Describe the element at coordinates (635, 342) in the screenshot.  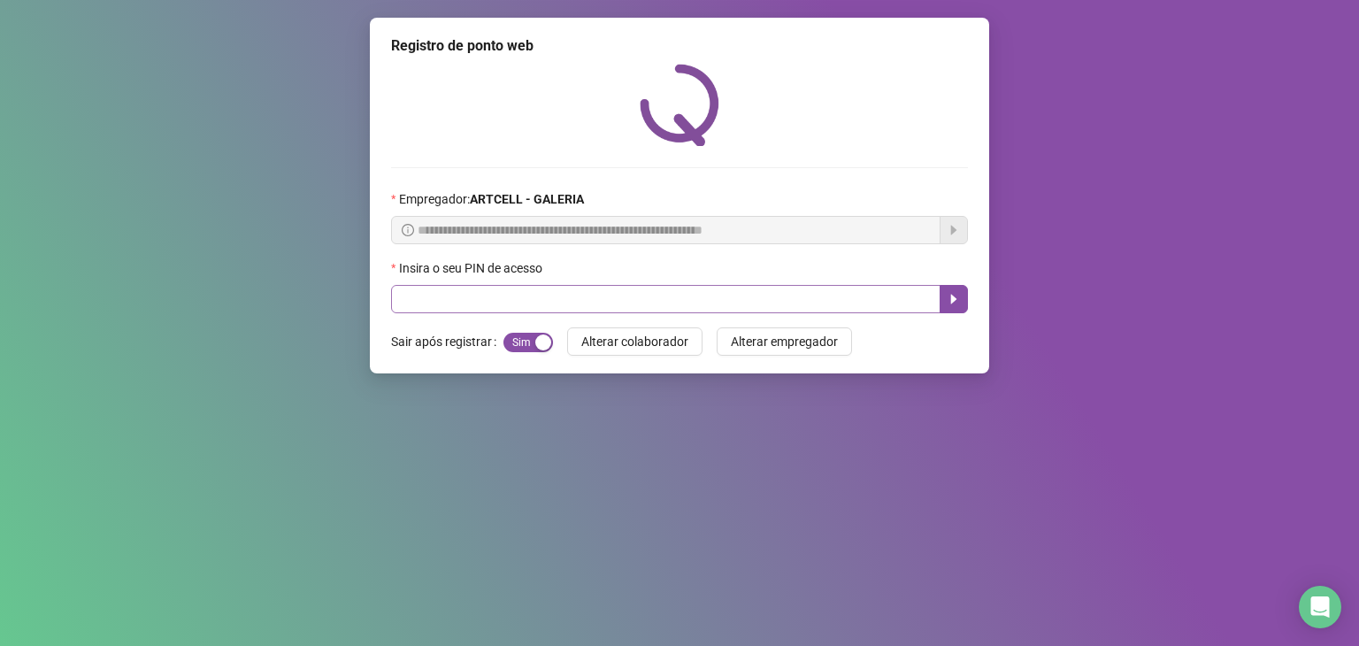
I see `button: Alterar colaborador` at that location.